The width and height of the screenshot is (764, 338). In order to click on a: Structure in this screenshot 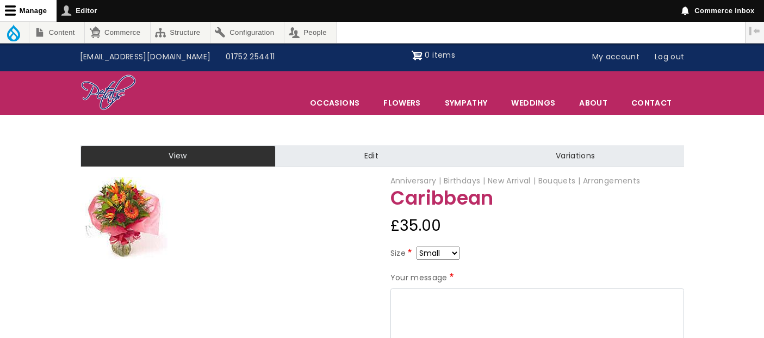, I will do `click(180, 32)`.